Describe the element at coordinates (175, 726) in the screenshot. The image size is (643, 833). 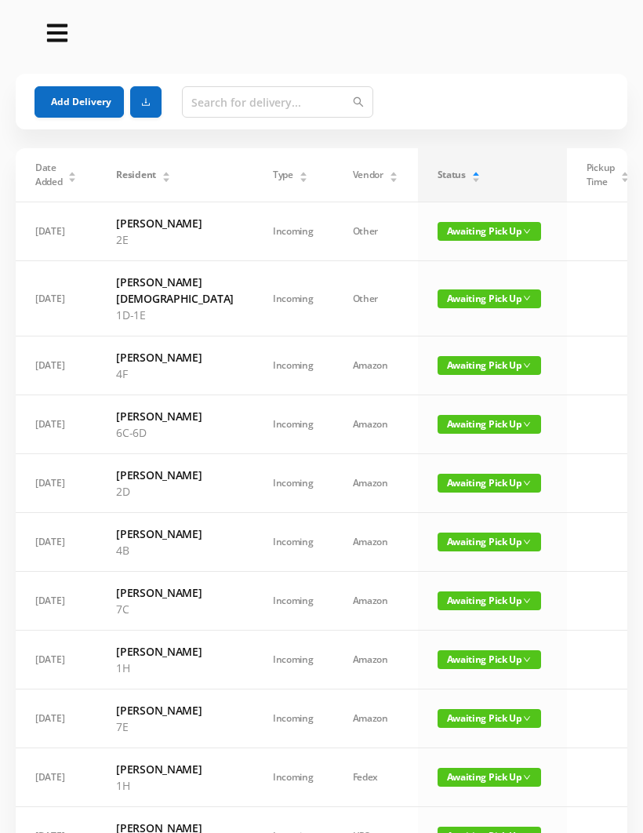
I see `p: 7E` at that location.